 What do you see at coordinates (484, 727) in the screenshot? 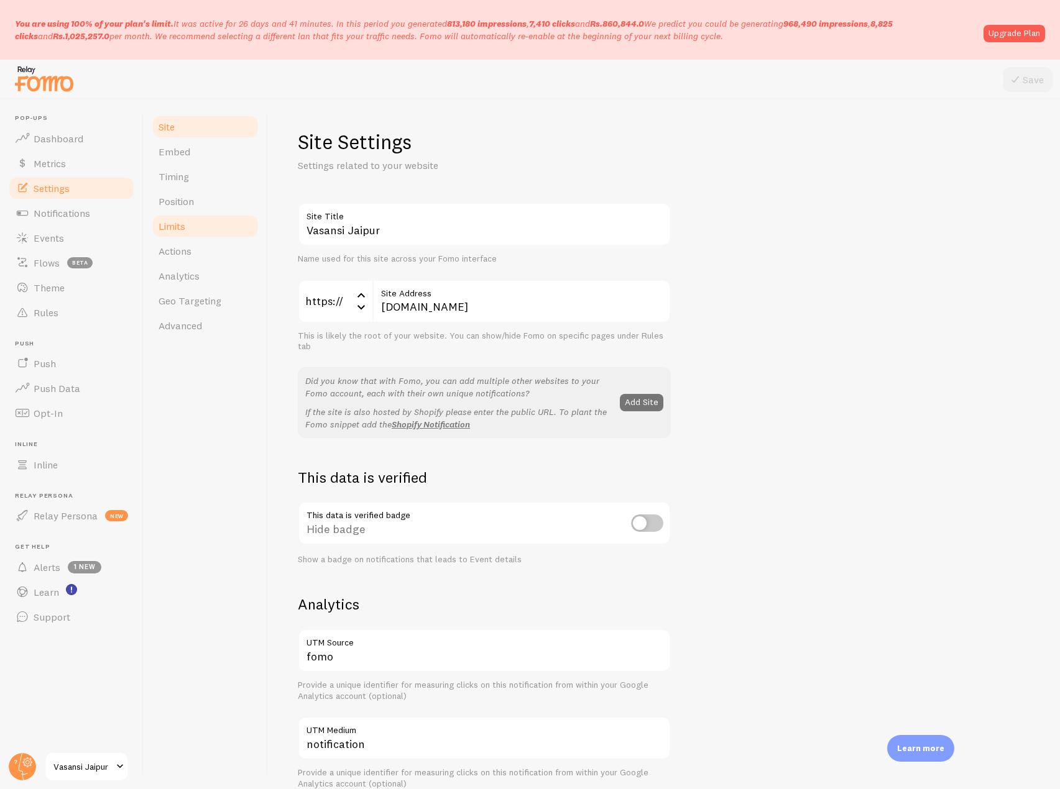
I see `label: UTM Medium` at bounding box center [484, 727].